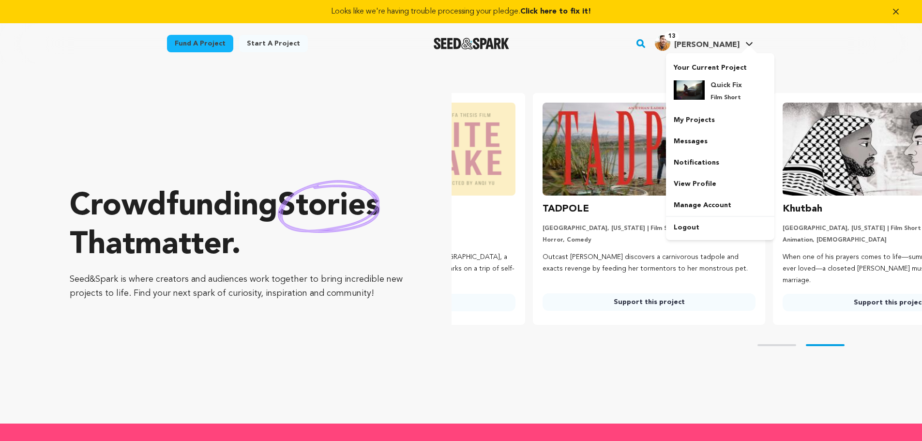 The width and height of the screenshot is (922, 441). I want to click on p: Seed&Spark is where creators and audiences work together to bring incredible new projects to life..., so click(241, 287).